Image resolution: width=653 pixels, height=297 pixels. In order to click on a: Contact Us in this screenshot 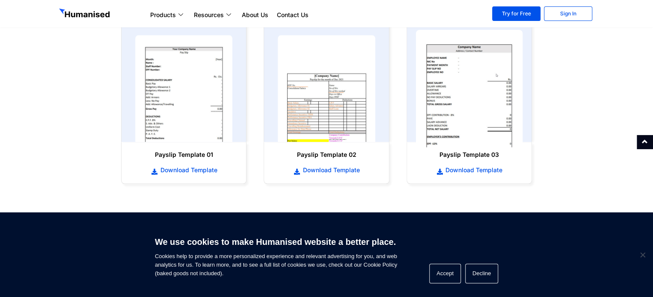, I will do `click(293, 15)`.